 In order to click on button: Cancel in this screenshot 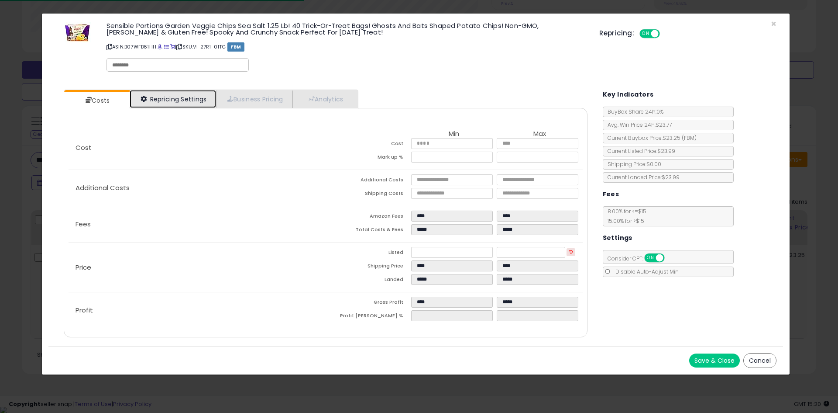, I will do `click(760, 360)`.